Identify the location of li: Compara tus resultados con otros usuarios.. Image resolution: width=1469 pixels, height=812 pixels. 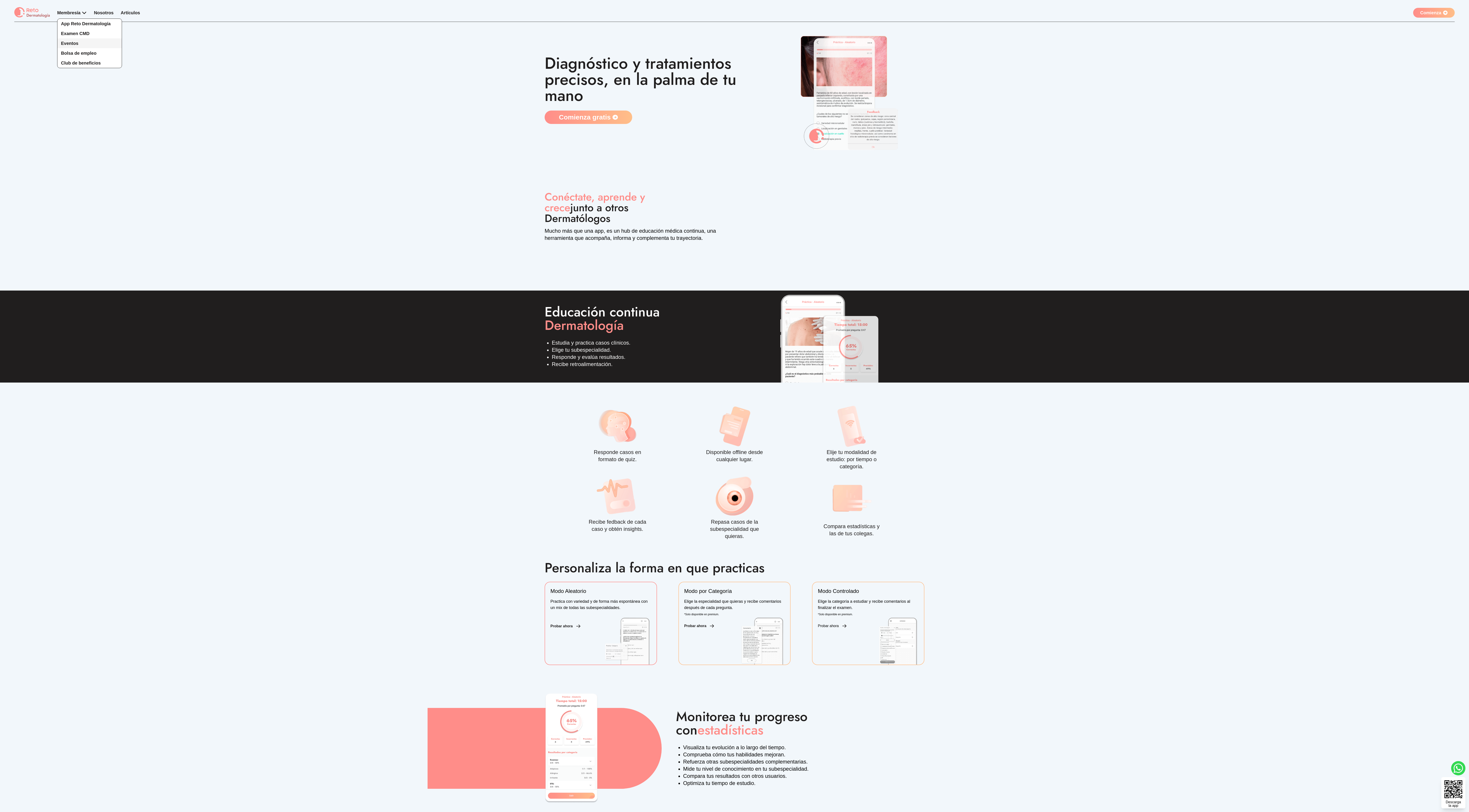
(804, 776).